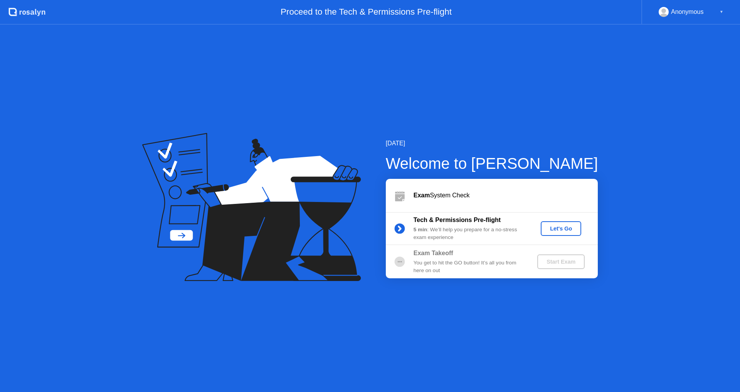 This screenshot has height=392, width=740. What do you see at coordinates (687, 12) in the screenshot?
I see `div: Anonymous` at bounding box center [687, 12].